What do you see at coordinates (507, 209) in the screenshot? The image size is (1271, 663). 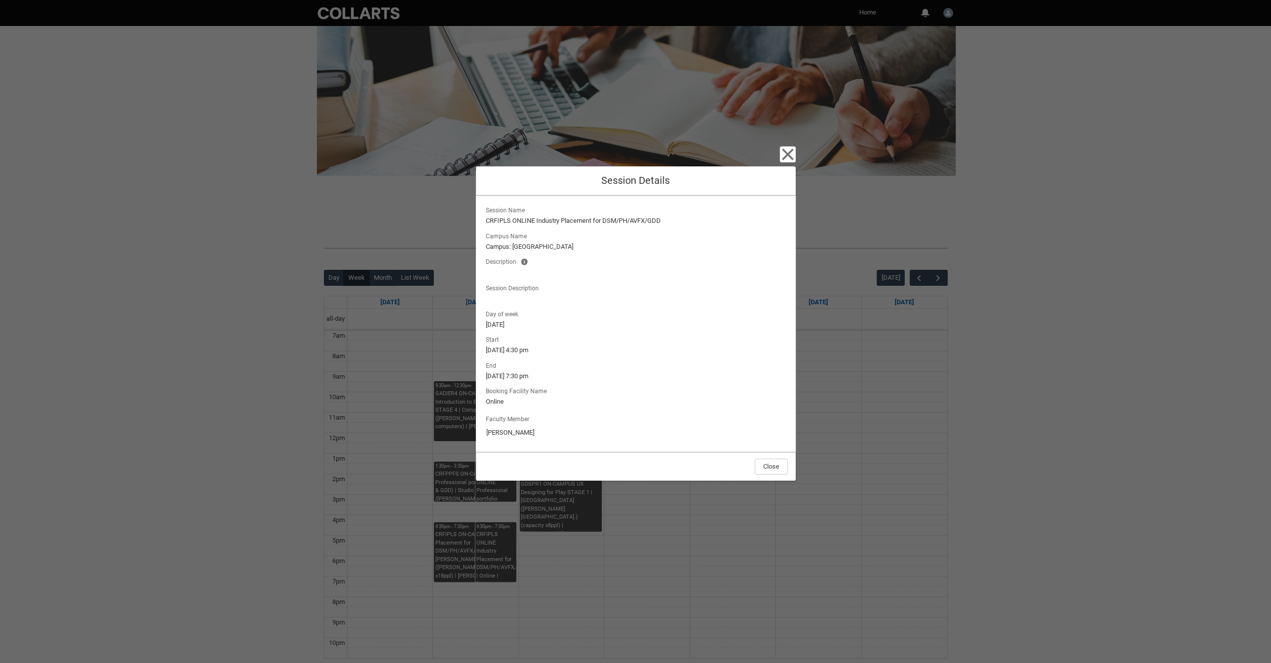 I see `span: Session Name` at bounding box center [507, 209].